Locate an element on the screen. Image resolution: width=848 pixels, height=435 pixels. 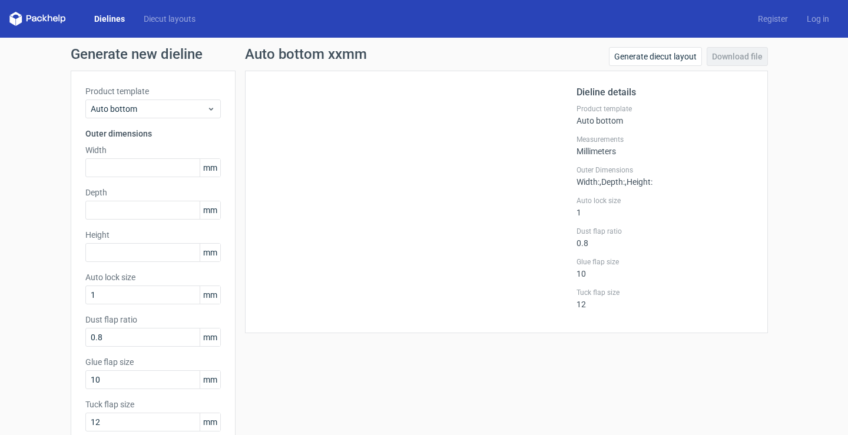
a: Register is located at coordinates (773, 19).